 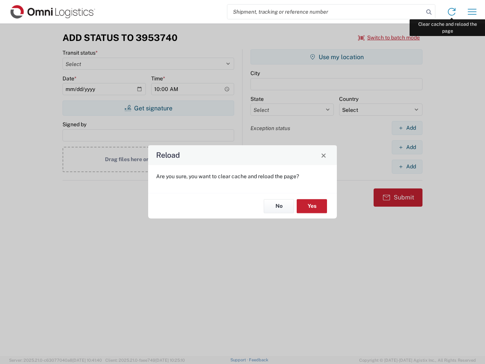 I want to click on h4: Reload, so click(x=168, y=155).